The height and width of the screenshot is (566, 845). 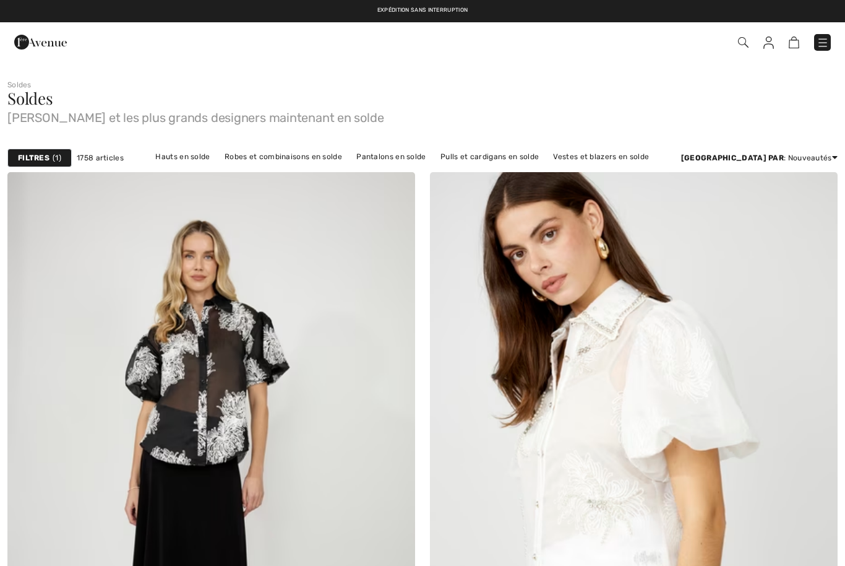 I want to click on a: Hauts en solde, so click(x=183, y=157).